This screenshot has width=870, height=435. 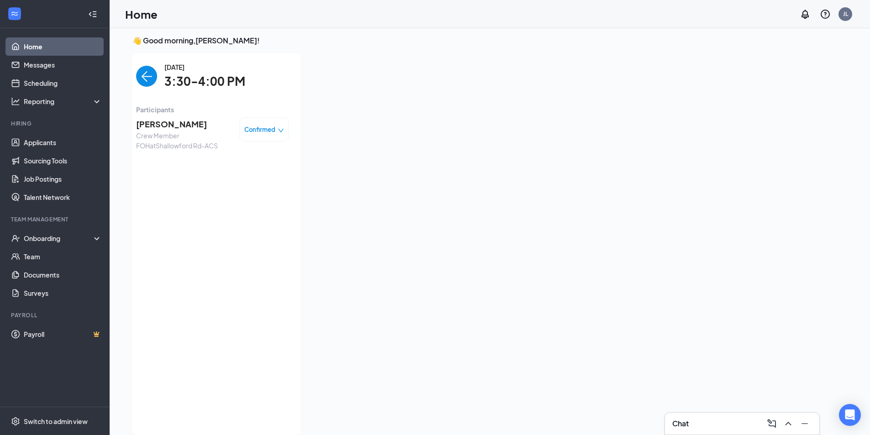 I want to click on div: Team Management, so click(x=55, y=219).